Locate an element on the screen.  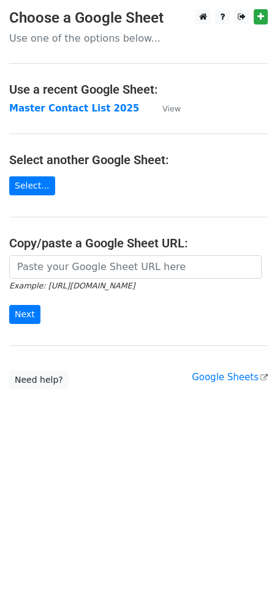
a: Select... is located at coordinates (32, 186).